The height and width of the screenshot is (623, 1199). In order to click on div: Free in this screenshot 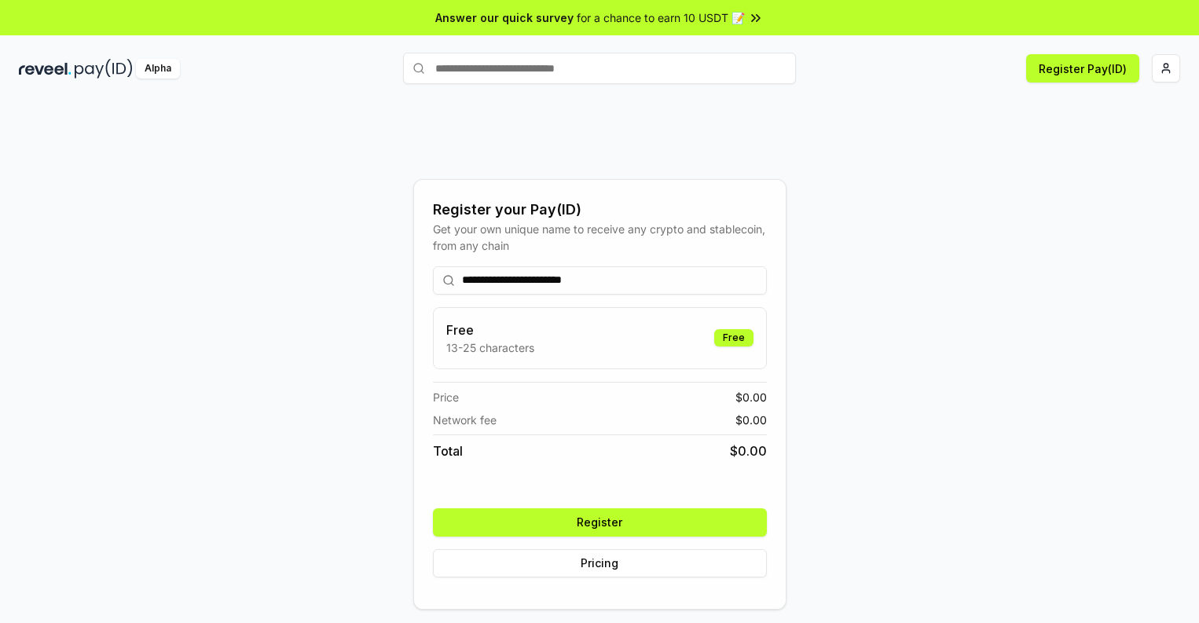, I will do `click(734, 338)`.